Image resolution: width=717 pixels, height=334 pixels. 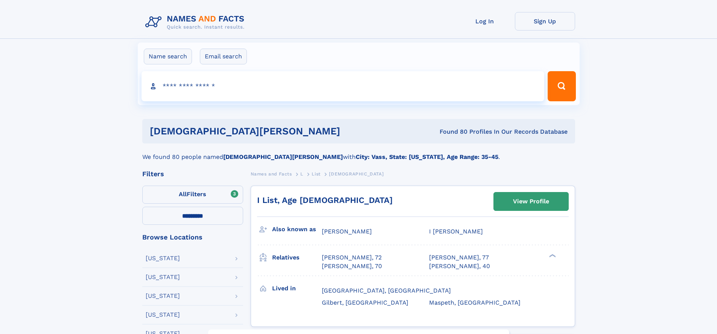 I want to click on h3: Also known as, so click(x=297, y=229).